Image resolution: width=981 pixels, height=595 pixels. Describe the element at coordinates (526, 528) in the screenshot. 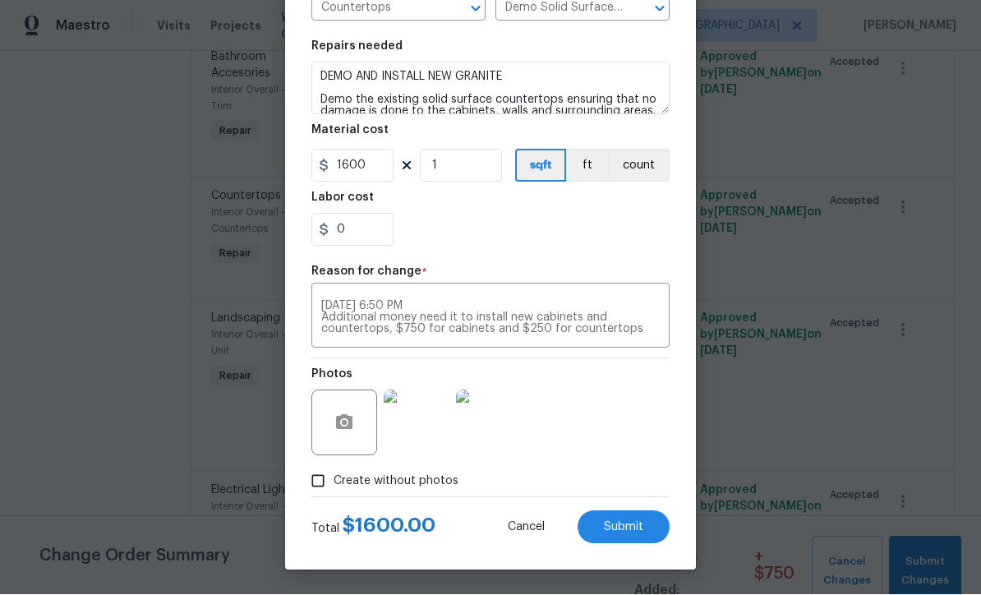

I see `span: Cancel` at that location.